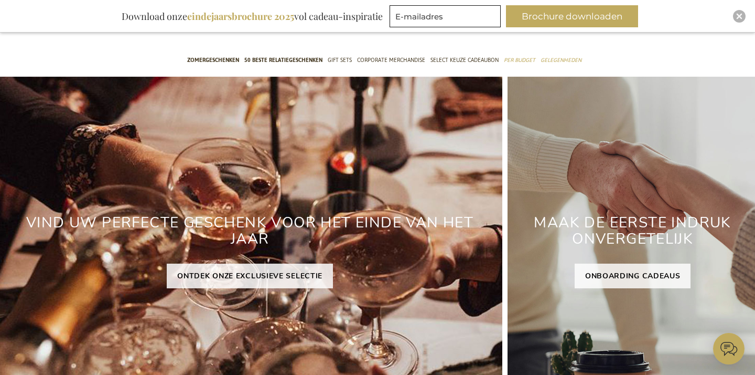 This screenshot has width=755, height=375. I want to click on span: Corporate Merchandise, so click(391, 60).